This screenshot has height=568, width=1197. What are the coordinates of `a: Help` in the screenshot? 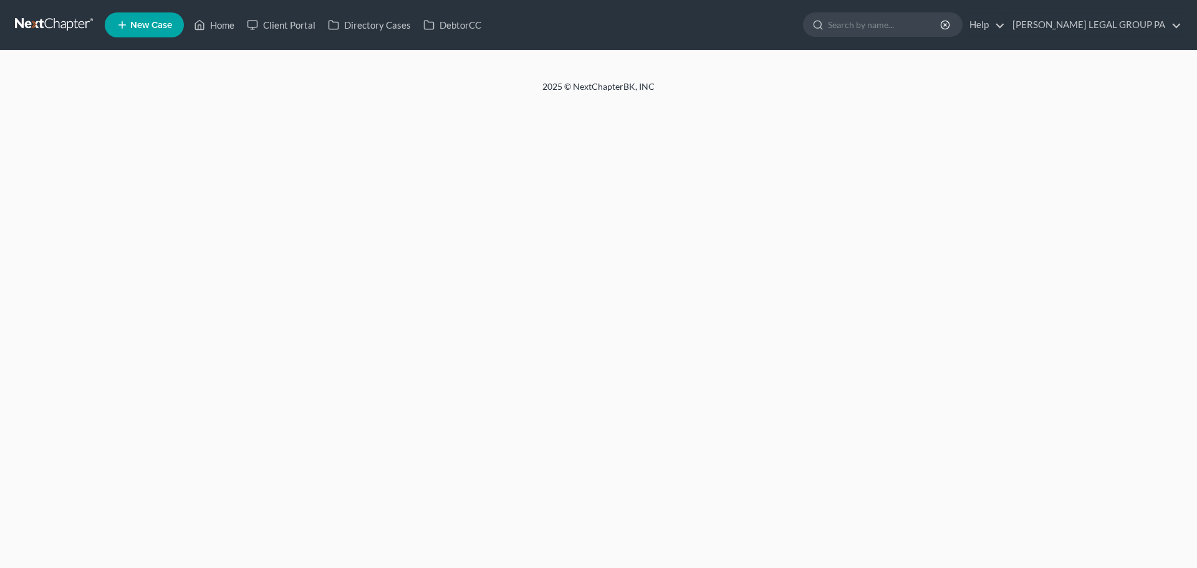 It's located at (983, 25).